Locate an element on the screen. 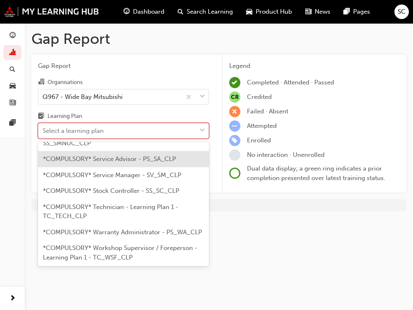 This screenshot has height=310, width=413. span: No interaction · Unenrolled is located at coordinates (286, 155).